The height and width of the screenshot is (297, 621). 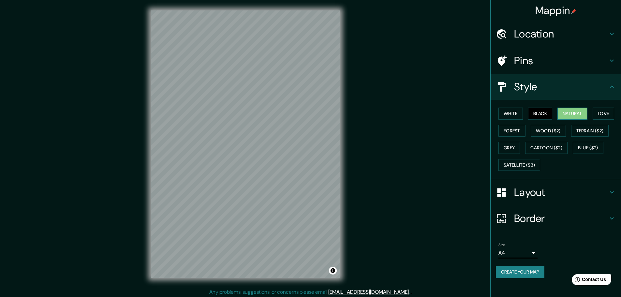 What do you see at coordinates (574, 11) in the screenshot?
I see `img: pin-icon.png` at bounding box center [574, 11].